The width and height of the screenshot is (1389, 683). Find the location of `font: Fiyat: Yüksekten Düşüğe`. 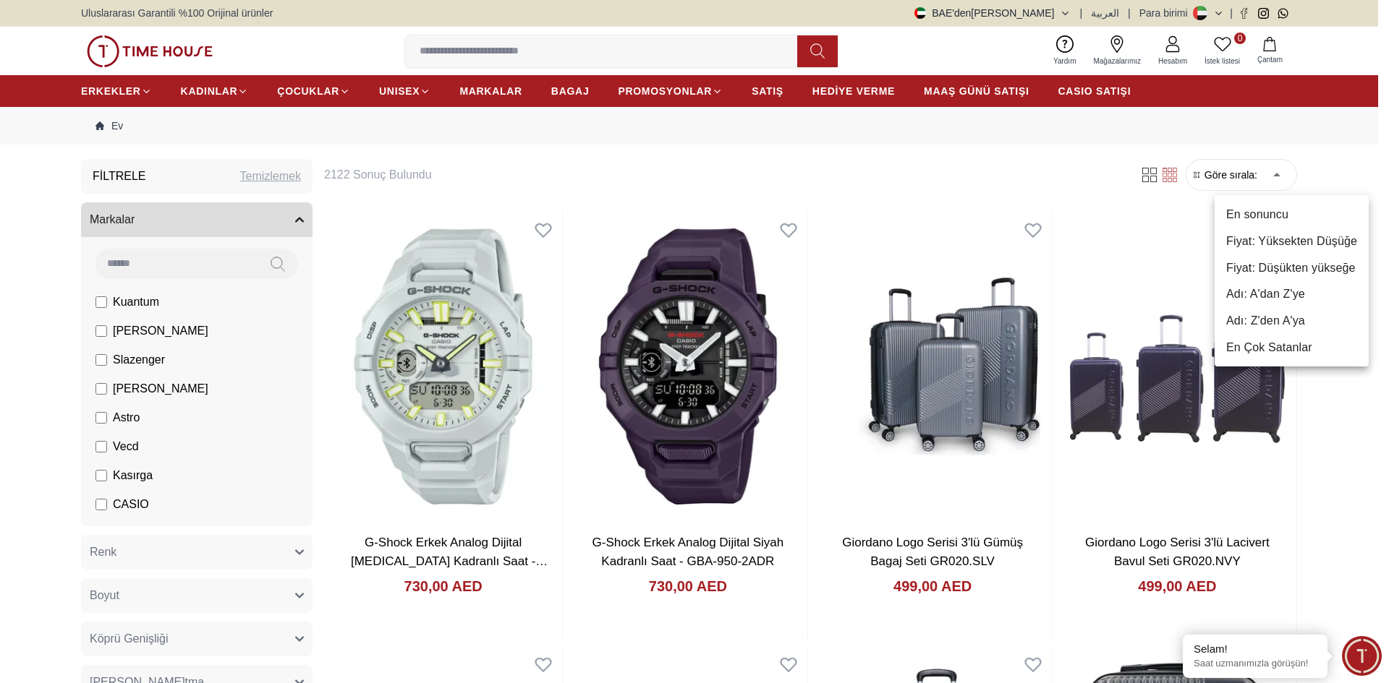

font: Fiyat: Yüksekten Düşüğe is located at coordinates (1291, 241).